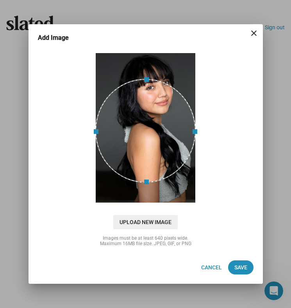 The width and height of the screenshot is (291, 308). Describe the element at coordinates (59, 37) in the screenshot. I see `h3: Add Image` at that location.